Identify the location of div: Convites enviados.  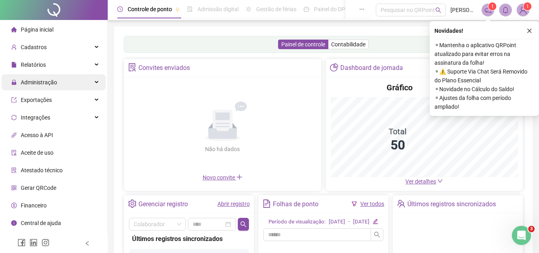
(164, 68).